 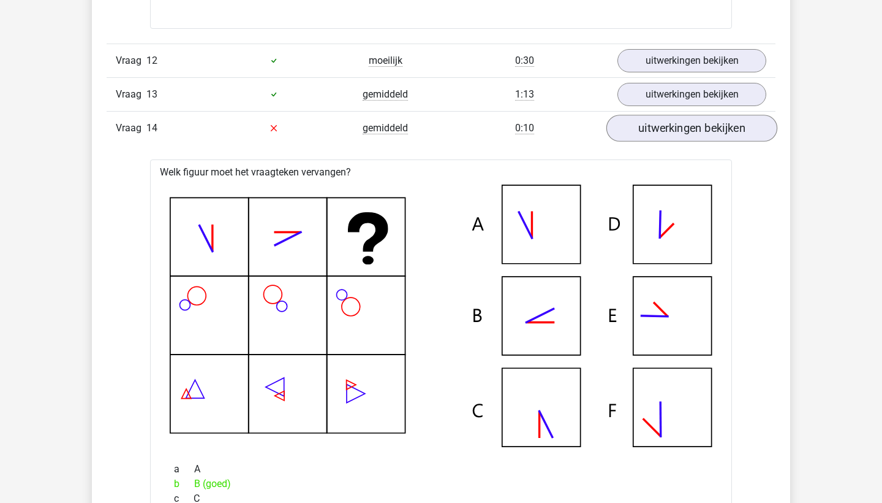 What do you see at coordinates (184, 469) in the screenshot?
I see `span: a` at bounding box center [184, 469].